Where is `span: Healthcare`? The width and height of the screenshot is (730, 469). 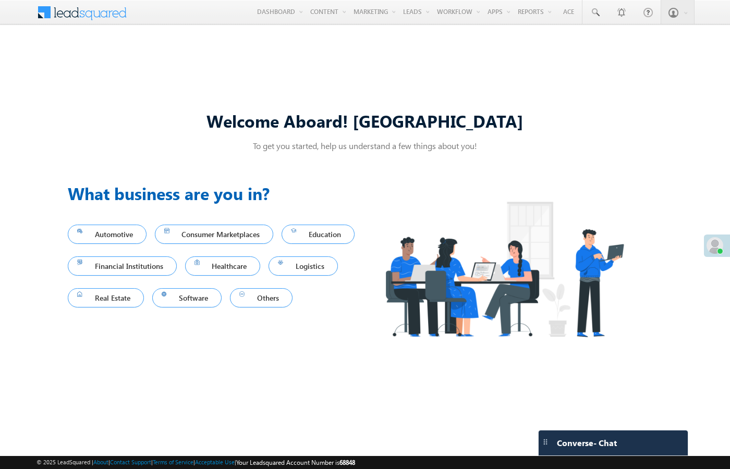
span: Healthcare is located at coordinates (223, 266).